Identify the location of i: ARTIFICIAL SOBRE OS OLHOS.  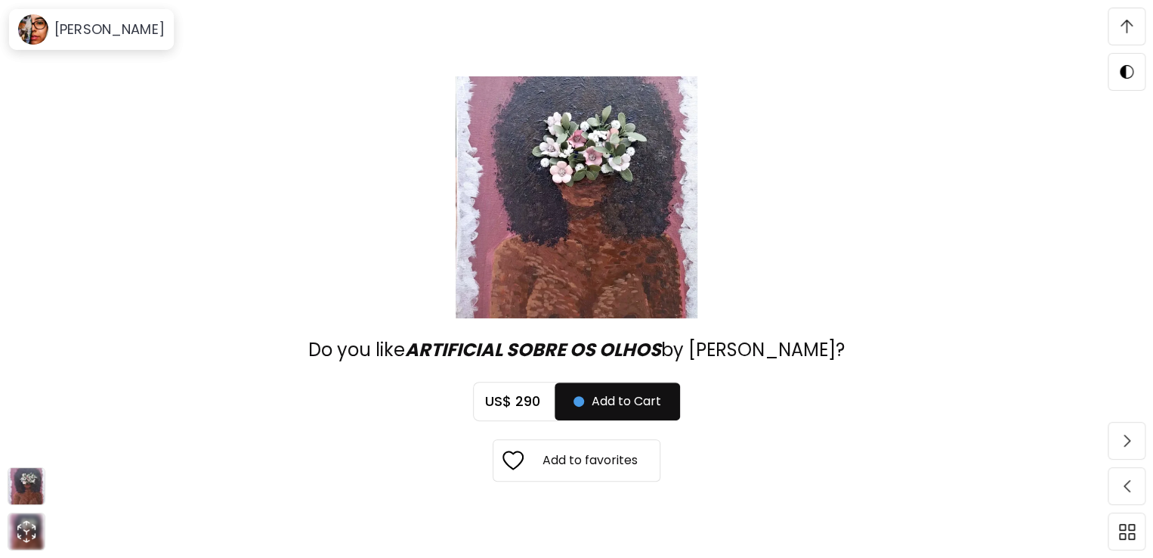
(533, 349).